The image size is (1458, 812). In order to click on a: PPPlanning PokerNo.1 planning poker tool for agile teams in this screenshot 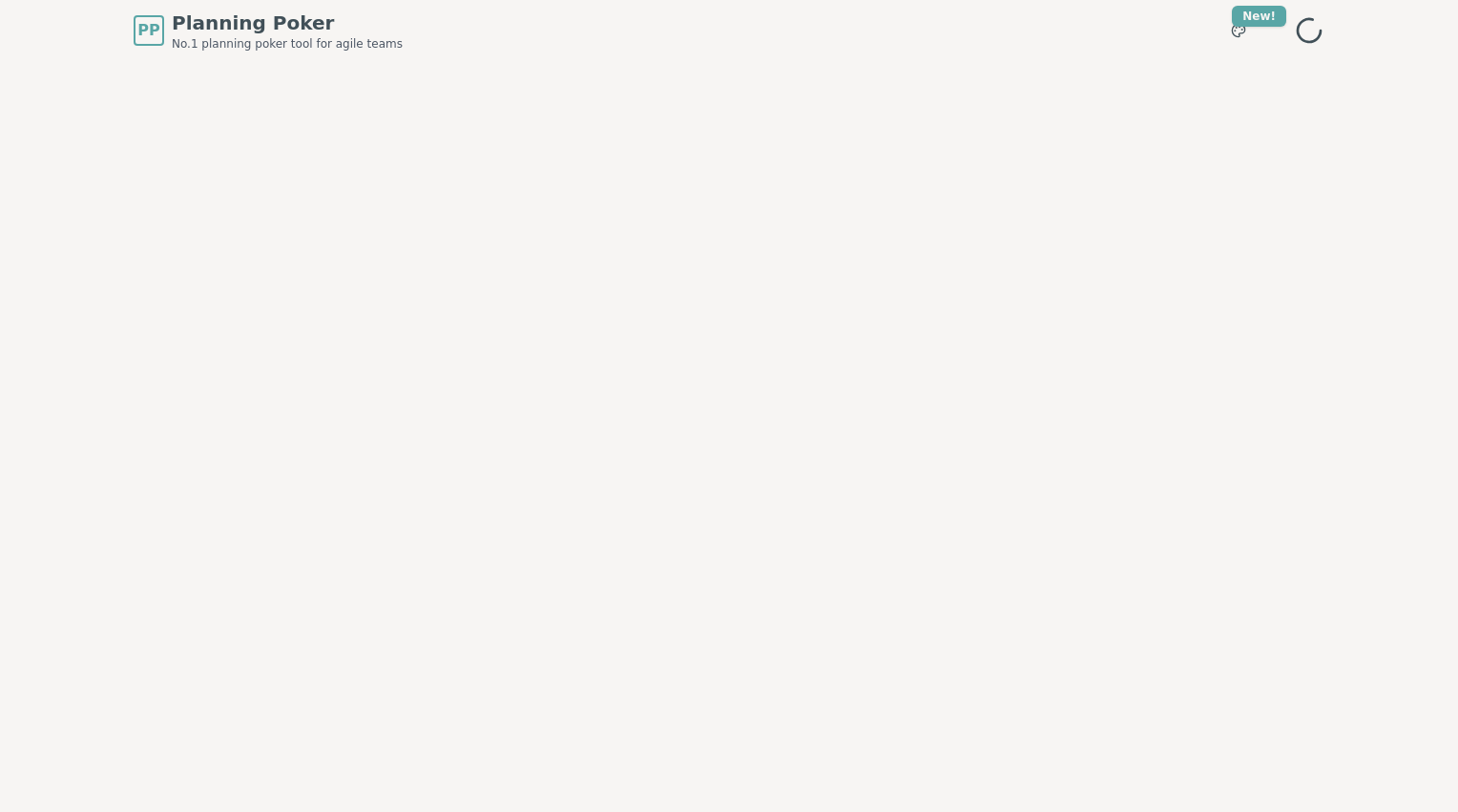, I will do `click(268, 30)`.